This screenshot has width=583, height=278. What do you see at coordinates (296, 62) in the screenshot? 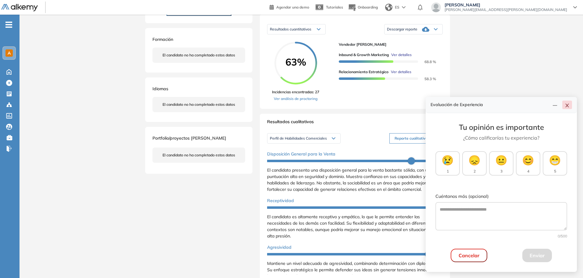
I see `span: 63%` at bounding box center [296, 62].